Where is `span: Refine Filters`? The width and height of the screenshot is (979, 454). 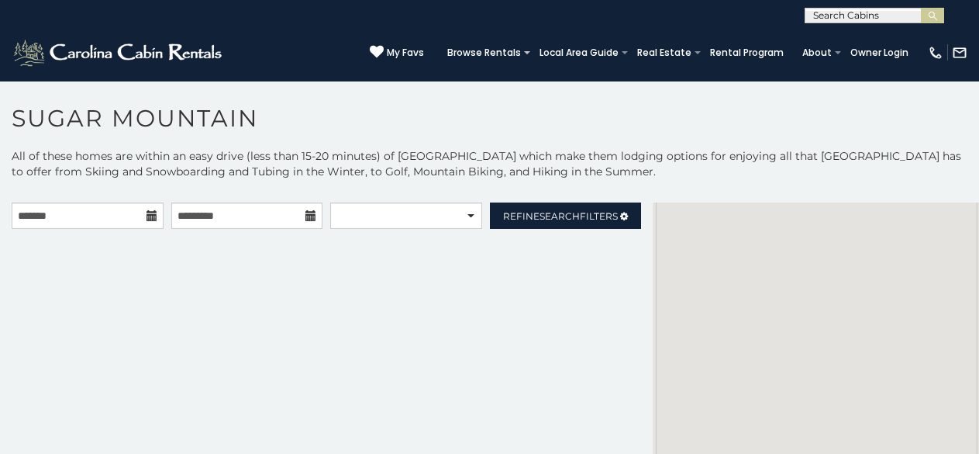 span: Refine Filters is located at coordinates (561, 216).